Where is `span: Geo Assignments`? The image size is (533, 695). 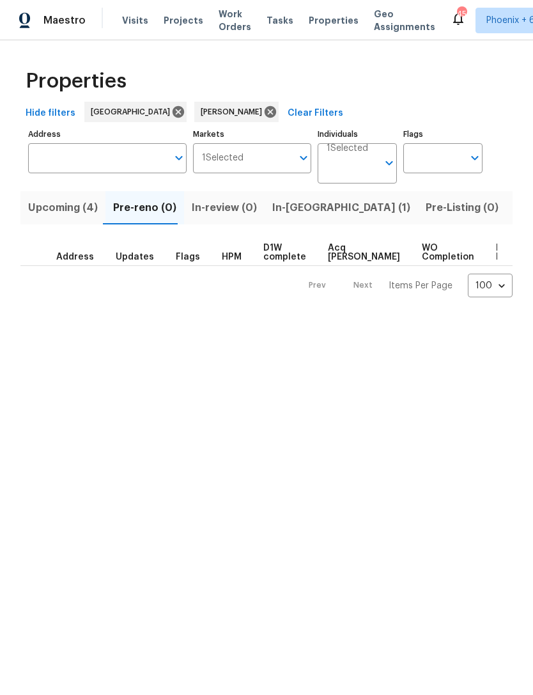
span: Geo Assignments is located at coordinates (405, 20).